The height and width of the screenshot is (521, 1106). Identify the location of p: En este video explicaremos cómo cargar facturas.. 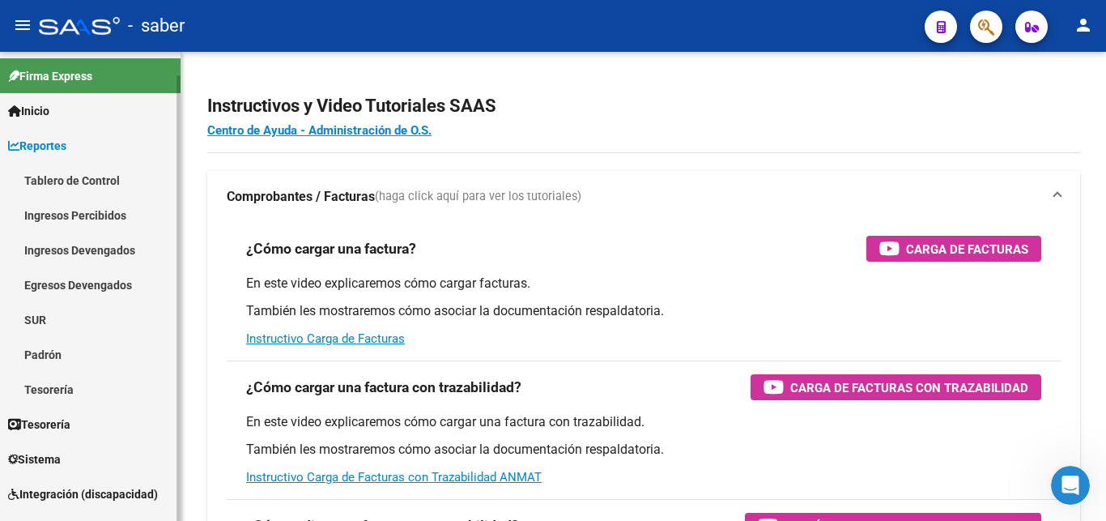
(644, 283).